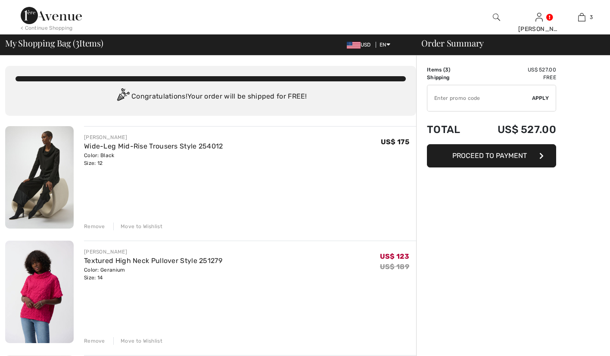 Image resolution: width=610 pixels, height=356 pixels. Describe the element at coordinates (361, 45) in the screenshot. I see `span: USD` at that location.